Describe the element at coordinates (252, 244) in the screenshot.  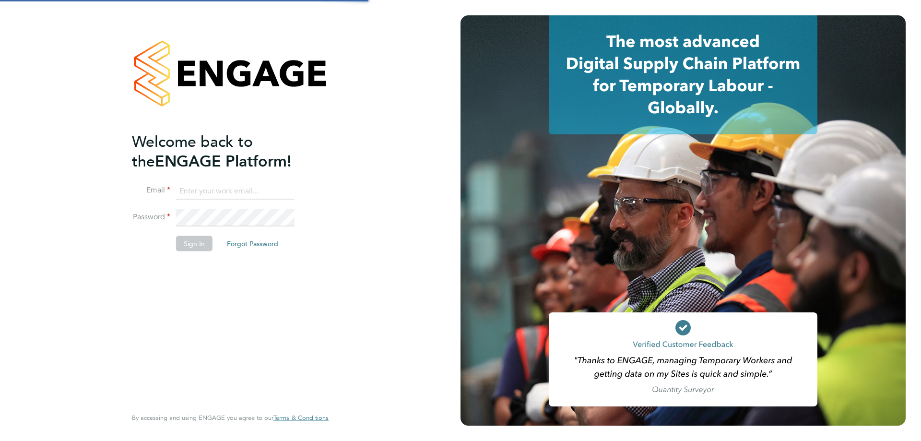
I see `button: Forgot Password` at that location.